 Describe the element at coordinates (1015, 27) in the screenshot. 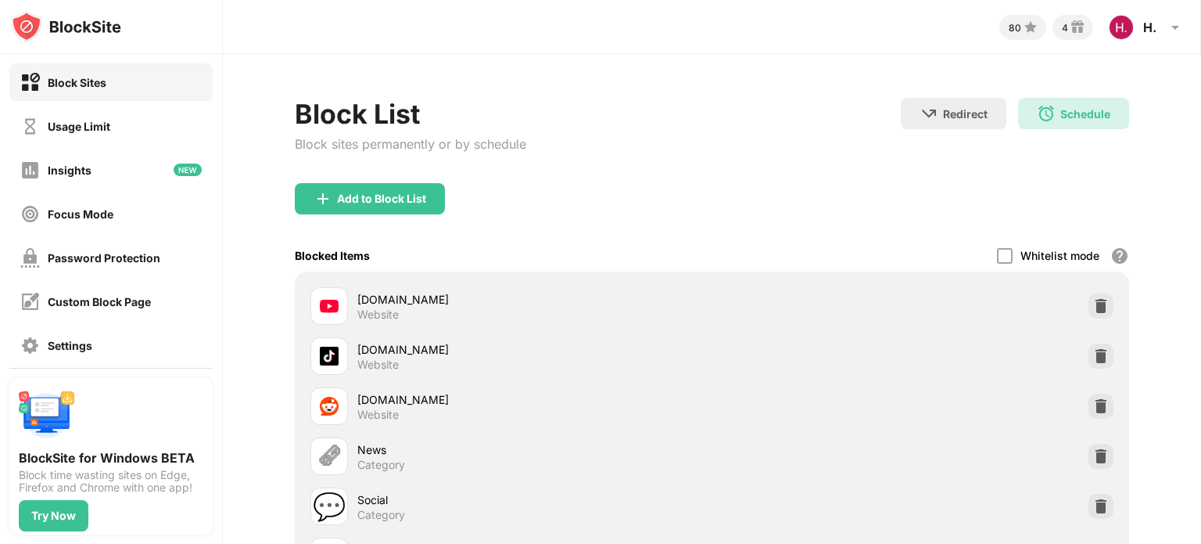

I see `div: 80` at that location.